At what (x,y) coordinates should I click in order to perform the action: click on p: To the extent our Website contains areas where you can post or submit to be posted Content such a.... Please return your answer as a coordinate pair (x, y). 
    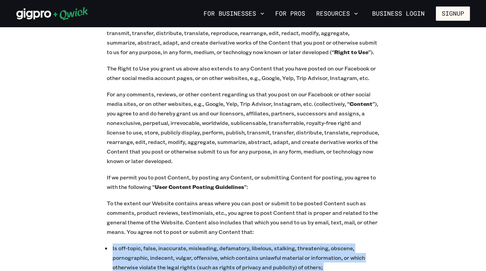
    Looking at the image, I should click on (243, 218).